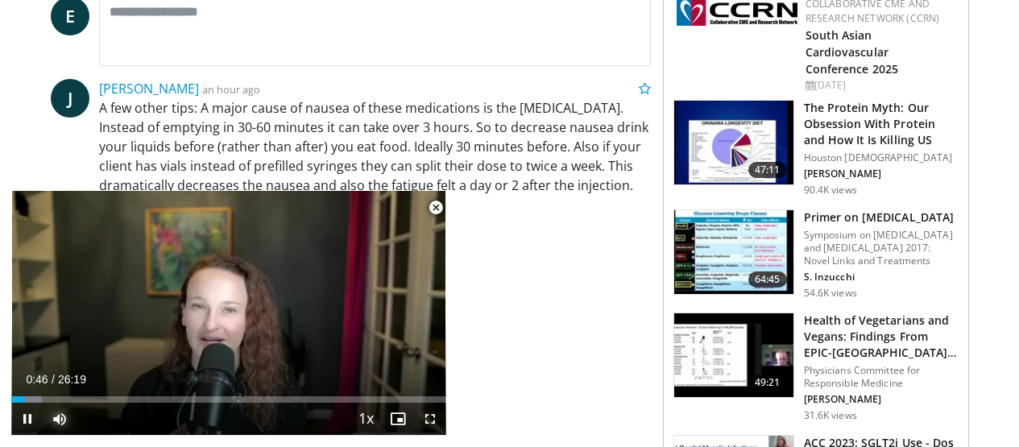 Image resolution: width=1019 pixels, height=447 pixels. I want to click on p: Physicians Committee for Responsible Medicine, so click(881, 377).